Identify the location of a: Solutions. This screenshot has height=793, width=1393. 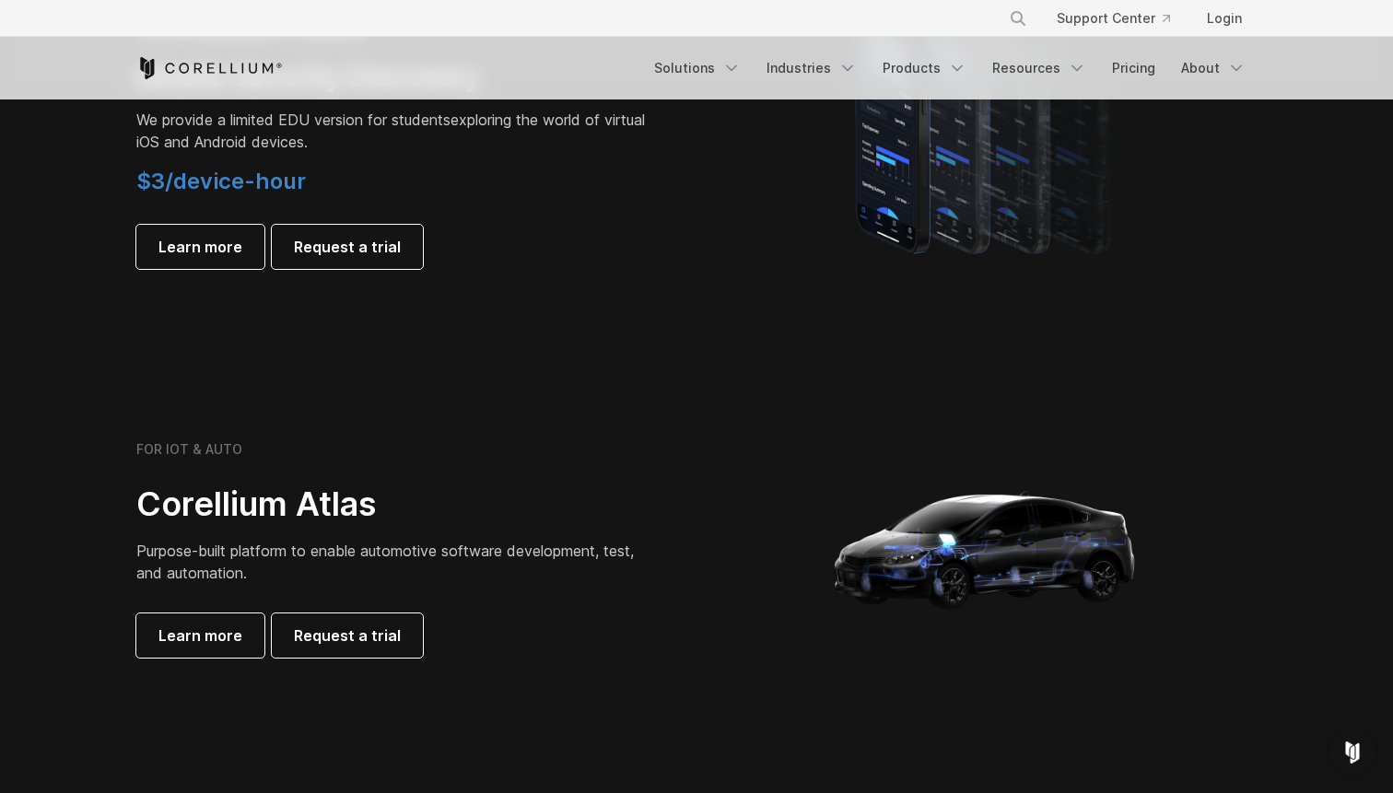
(697, 68).